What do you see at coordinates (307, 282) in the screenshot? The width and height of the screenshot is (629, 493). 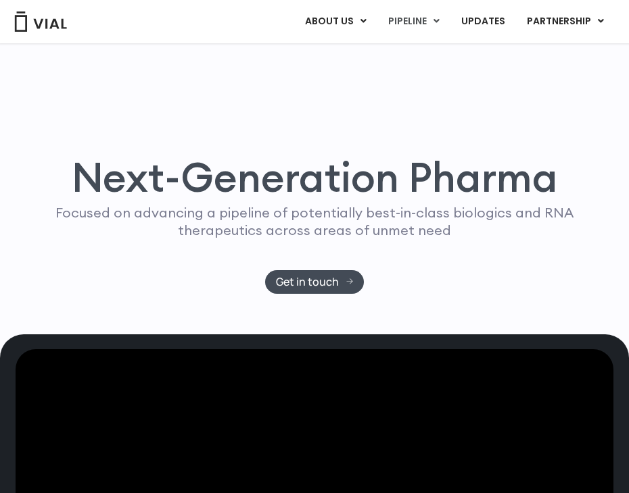 I see `span: Get in touch` at bounding box center [307, 282].